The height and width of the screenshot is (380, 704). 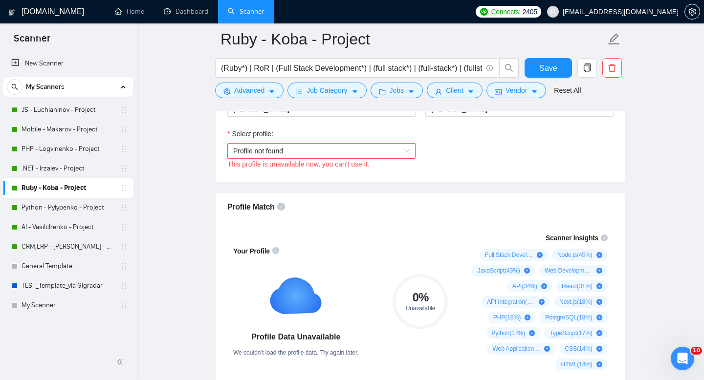 What do you see at coordinates (130, 11) in the screenshot?
I see `a: homeHome` at bounding box center [130, 11].